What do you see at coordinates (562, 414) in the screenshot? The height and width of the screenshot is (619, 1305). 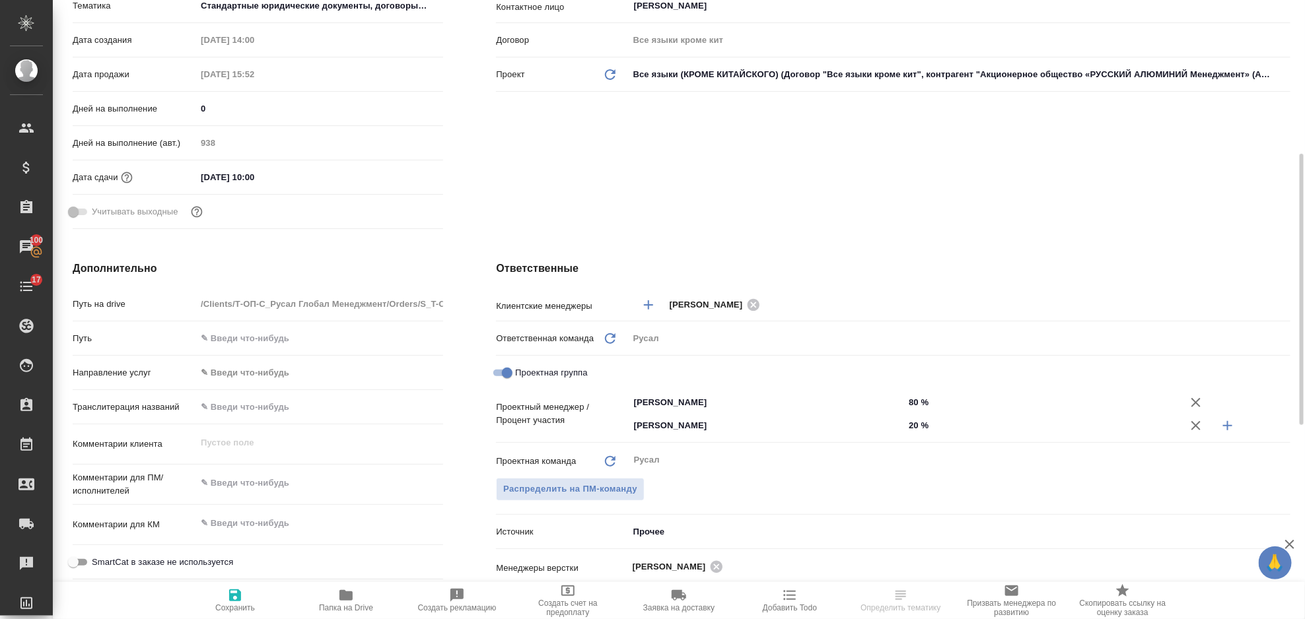 I see `p: Проектный менеджер / Процент участия` at bounding box center [562, 414].